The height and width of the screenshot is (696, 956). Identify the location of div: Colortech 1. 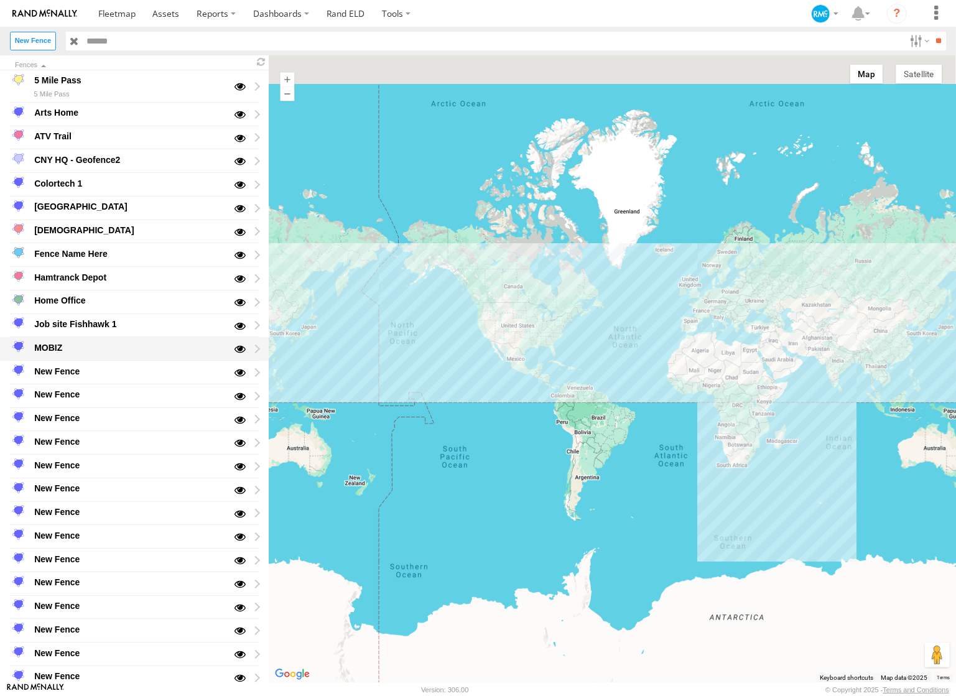
(129, 183).